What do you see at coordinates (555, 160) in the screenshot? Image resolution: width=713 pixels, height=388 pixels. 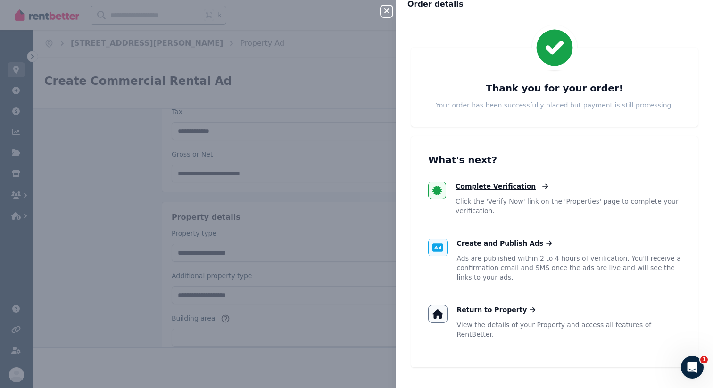 I see `h3: What's next?` at bounding box center [555, 160].